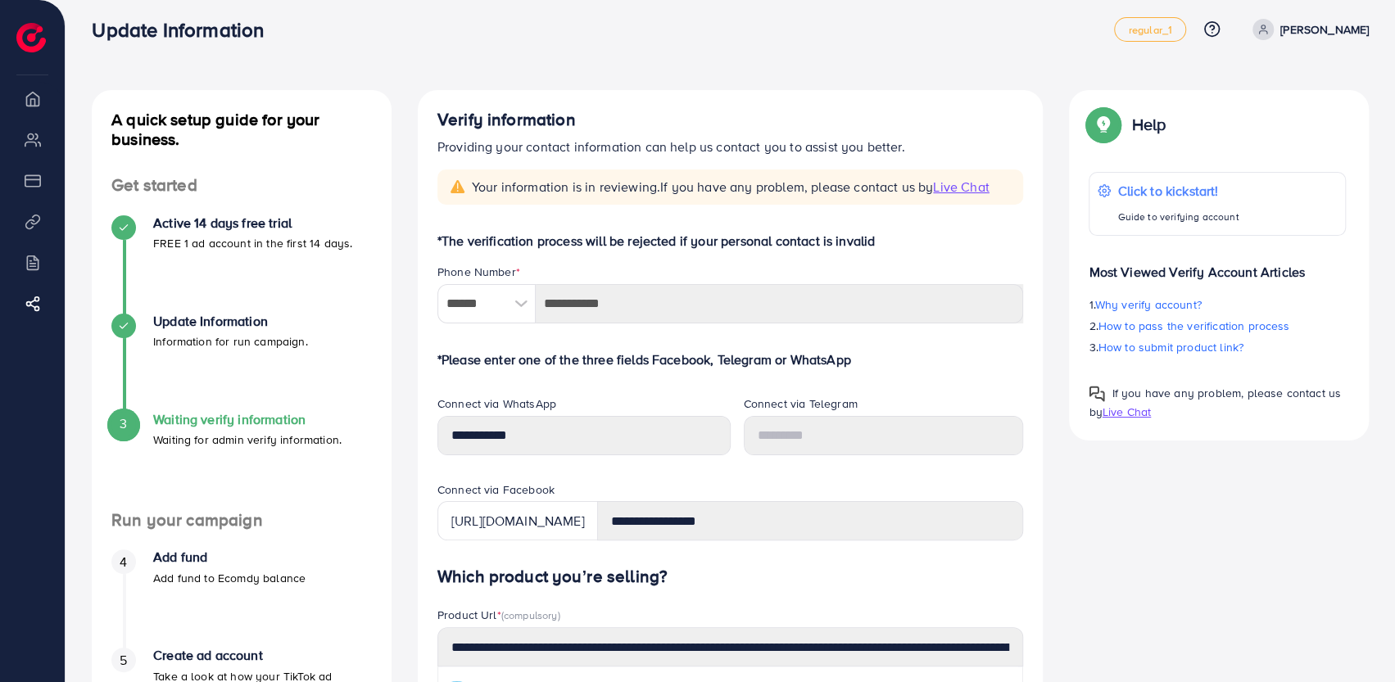 Image resolution: width=1395 pixels, height=682 pixels. What do you see at coordinates (1217, 265) in the screenshot?
I see `p: Most Viewed Verify Account Articles` at bounding box center [1217, 265].